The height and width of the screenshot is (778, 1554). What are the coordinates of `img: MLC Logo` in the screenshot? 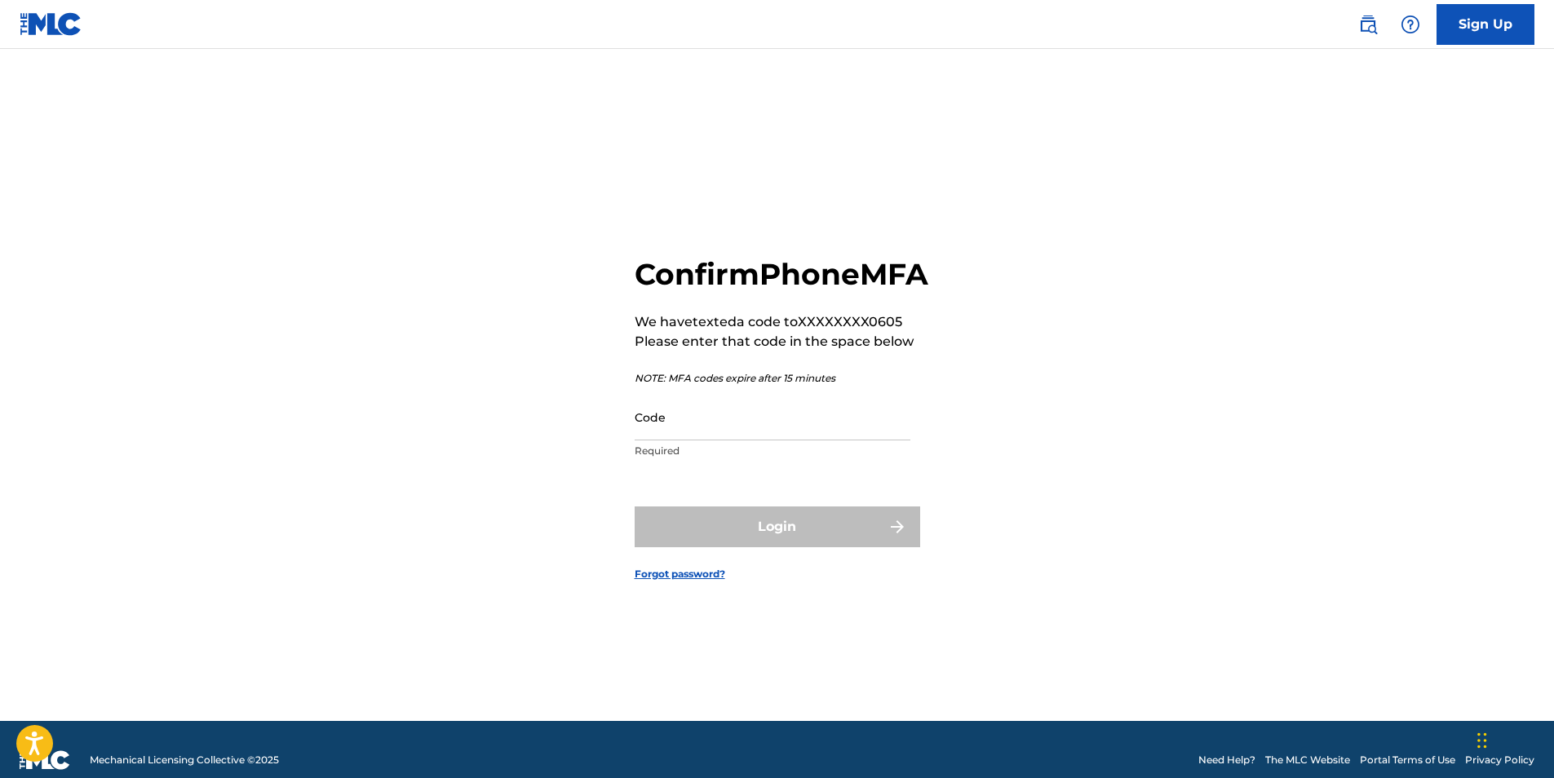 It's located at (51, 24).